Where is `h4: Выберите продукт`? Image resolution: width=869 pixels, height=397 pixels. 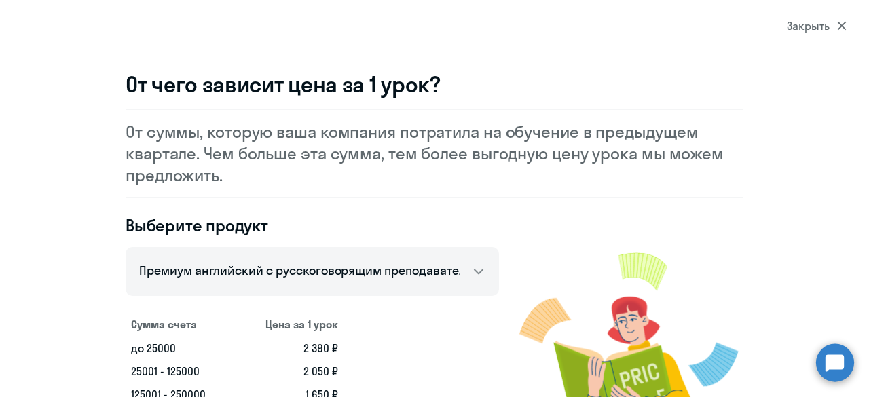
h4: Выберите продукт is located at coordinates (312, 225).